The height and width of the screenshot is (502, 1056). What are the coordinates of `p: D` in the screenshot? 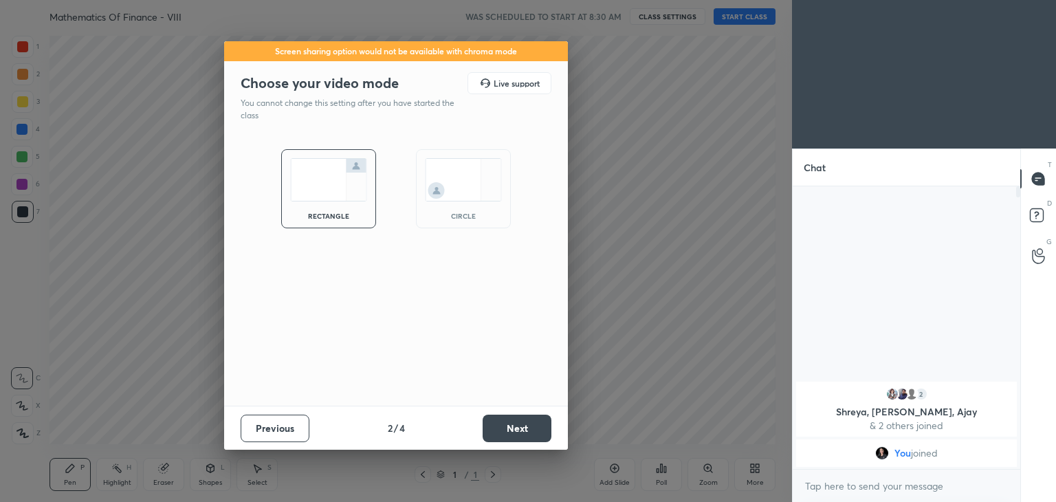 It's located at (1049, 203).